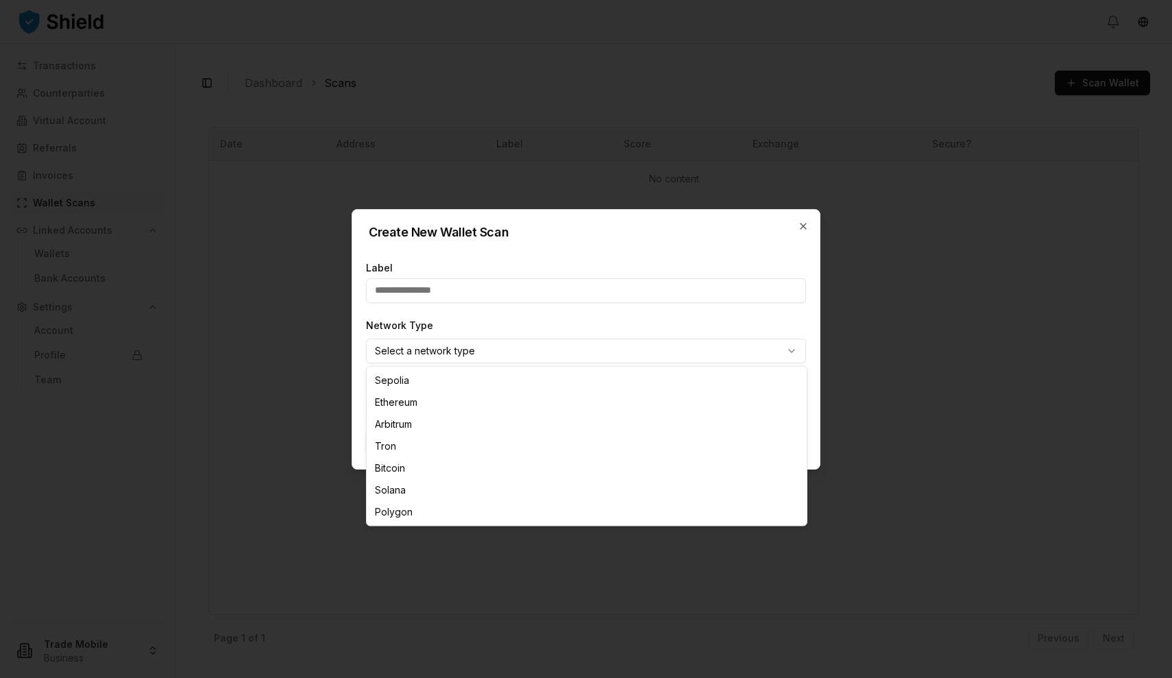  I want to click on span: Arbitrum, so click(393, 424).